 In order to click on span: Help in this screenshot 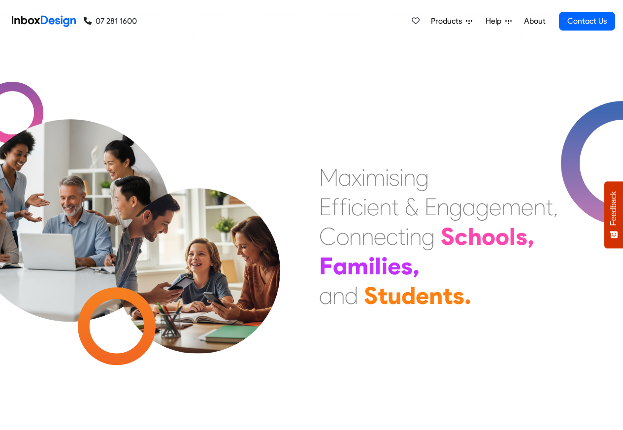, I will do `click(496, 21)`.